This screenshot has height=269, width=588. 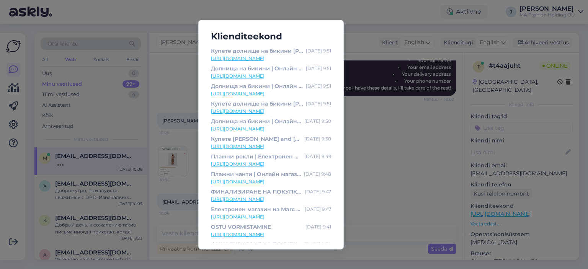 What do you see at coordinates (271, 36) in the screenshot?
I see `h5: Klienditeekond` at bounding box center [271, 36].